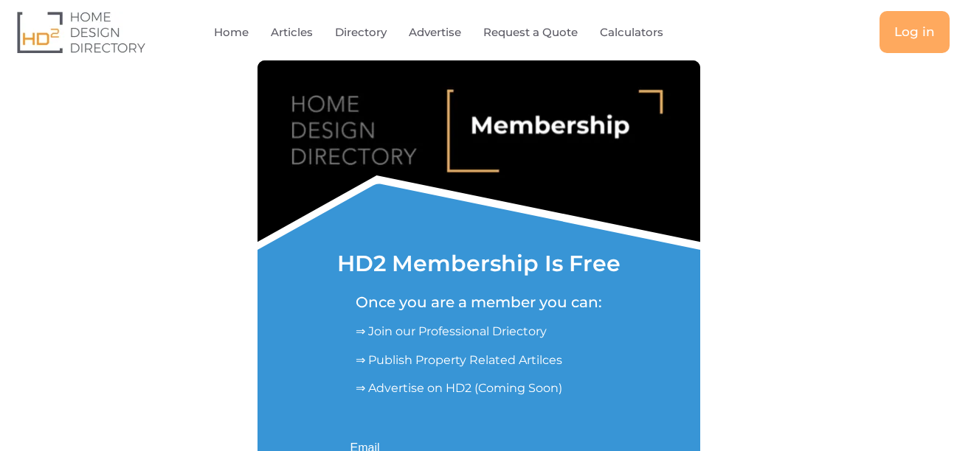  What do you see at coordinates (479, 302) in the screenshot?
I see `h5: Once you are a member you can:` at bounding box center [479, 302].